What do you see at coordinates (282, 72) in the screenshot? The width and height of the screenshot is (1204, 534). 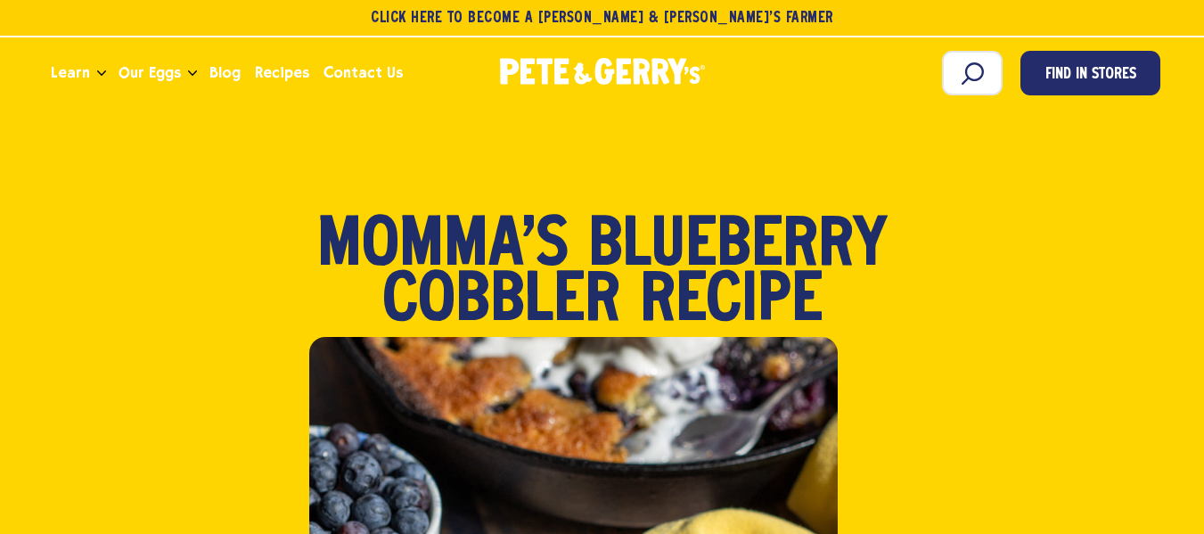 I see `span: Recipes` at bounding box center [282, 72].